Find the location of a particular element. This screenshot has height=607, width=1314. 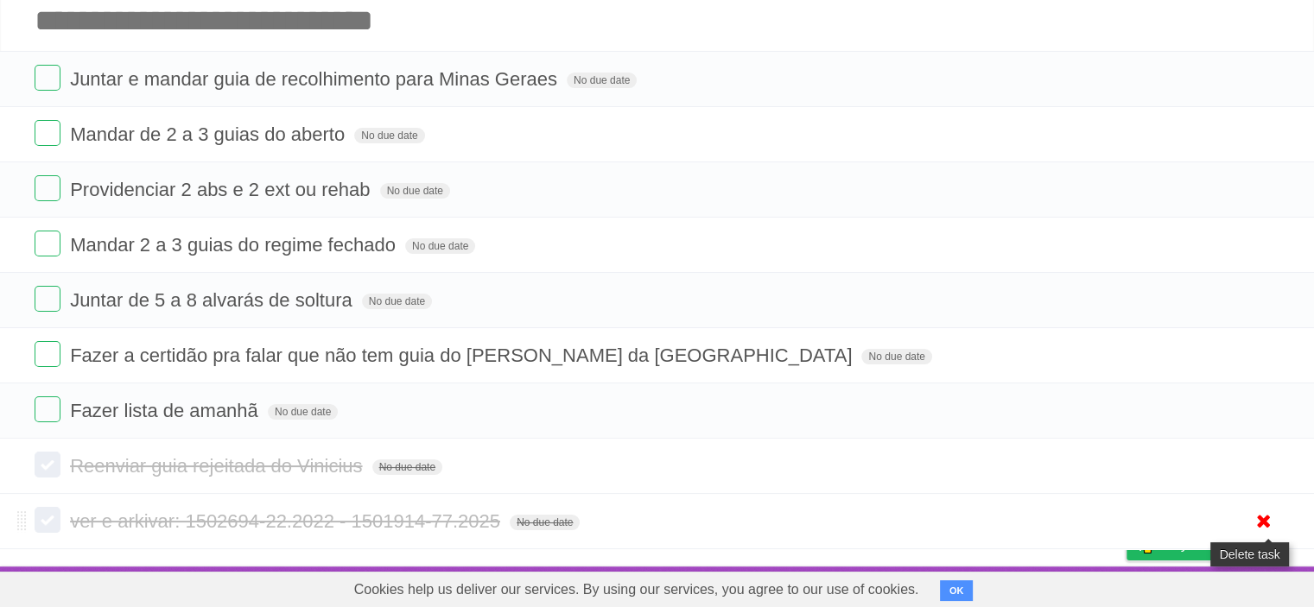

span: Providenciar 2 abs e 2 ext ou rehab is located at coordinates (222, 189).